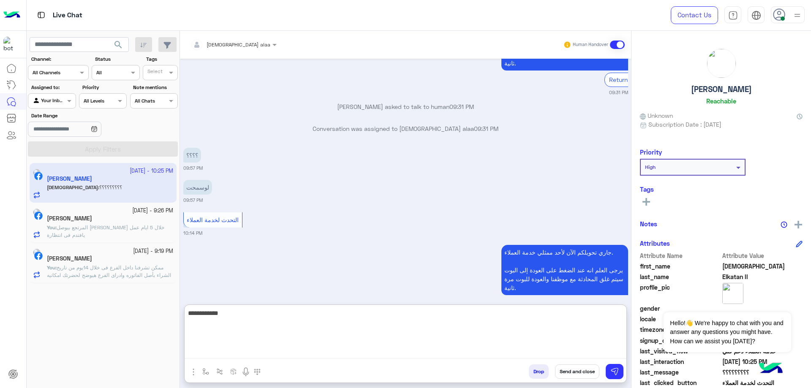  What do you see at coordinates (193, 233) in the screenshot?
I see `small: 10:14 PM` at bounding box center [193, 233].